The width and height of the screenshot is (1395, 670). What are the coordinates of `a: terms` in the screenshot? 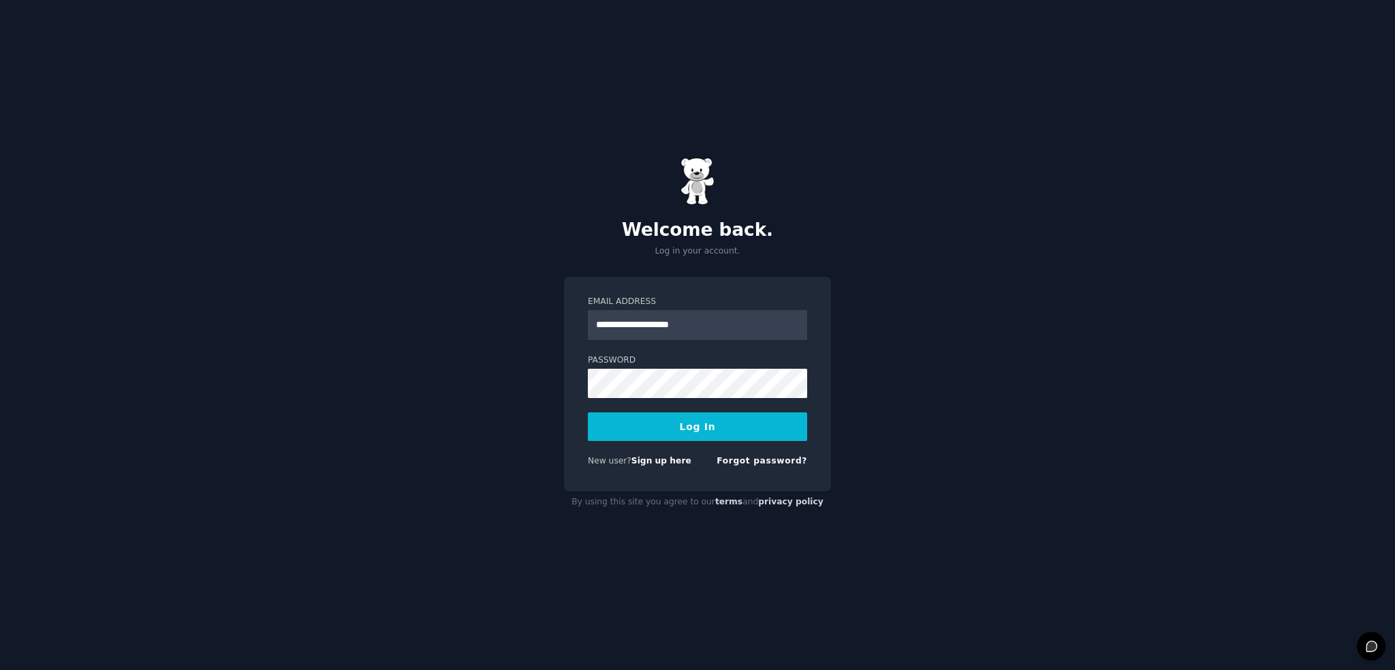 It's located at (729, 501).